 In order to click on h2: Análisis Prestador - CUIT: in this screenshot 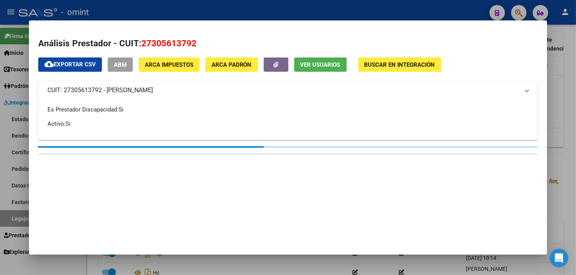, I will do `click(288, 44)`.